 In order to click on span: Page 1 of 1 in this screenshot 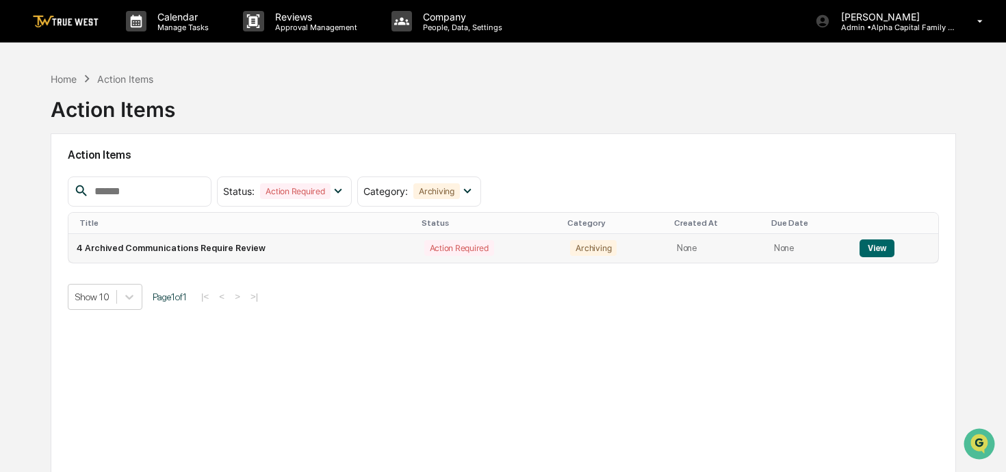, I will do `click(170, 297)`.